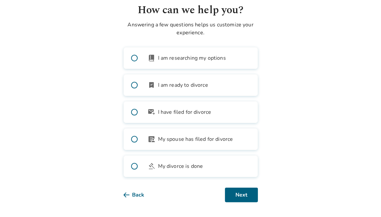 This screenshot has height=217, width=381. Describe the element at coordinates (196, 139) in the screenshot. I see `span: My spouse has filed for divorce` at that location.